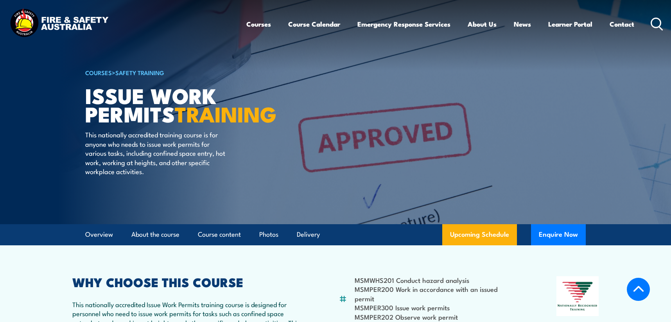  I want to click on a: Contact, so click(622, 24).